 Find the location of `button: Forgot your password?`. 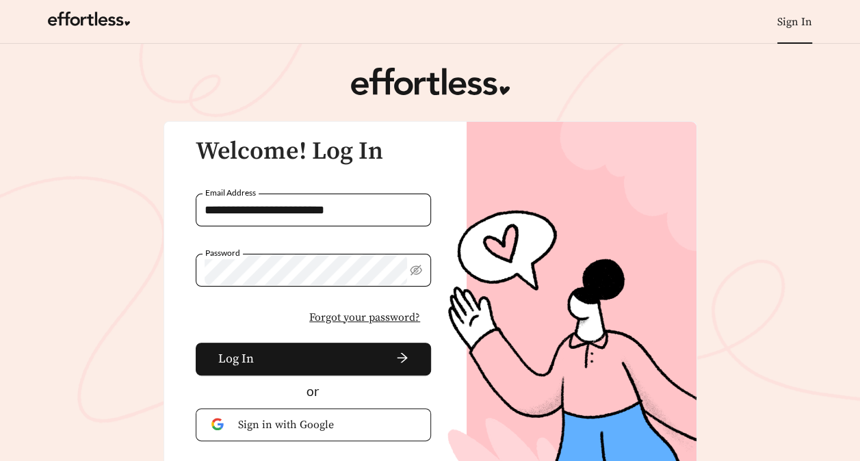

button: Forgot your password? is located at coordinates (365, 317).